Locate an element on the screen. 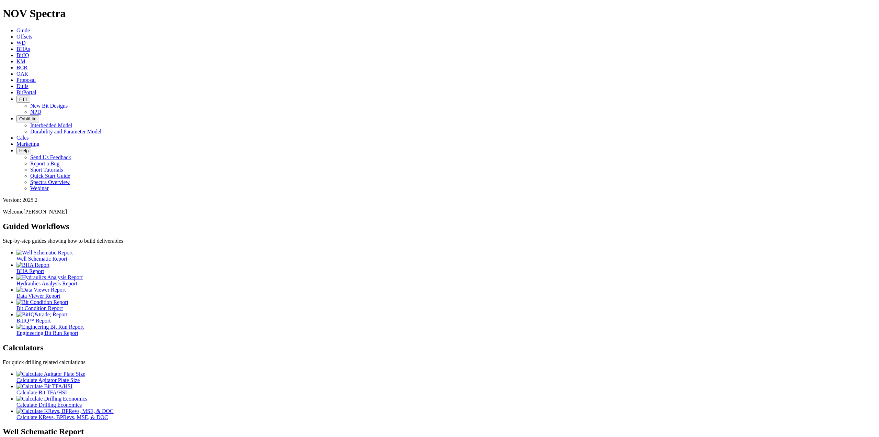 The height and width of the screenshot is (437, 879). a: Data Viewer Report Data Viewer Report is located at coordinates (447, 292).